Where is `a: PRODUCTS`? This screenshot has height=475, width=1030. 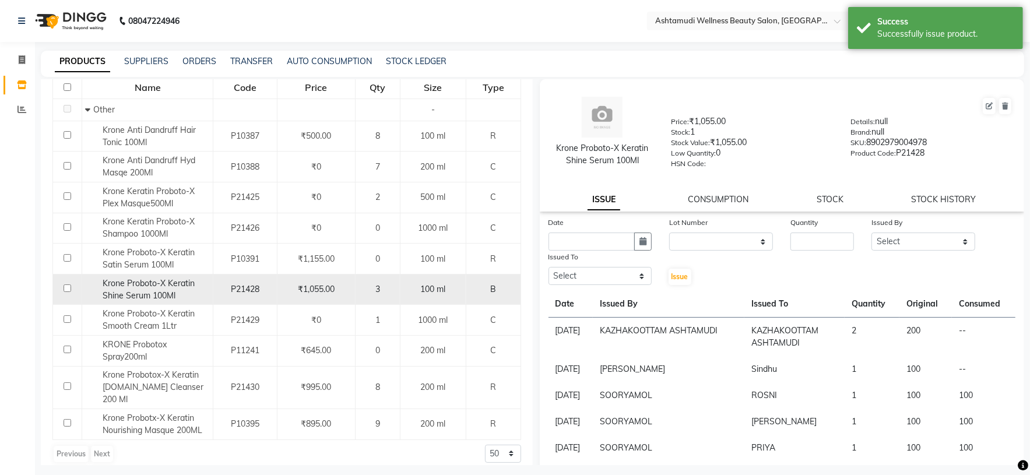
a: PRODUCTS is located at coordinates (82, 62).